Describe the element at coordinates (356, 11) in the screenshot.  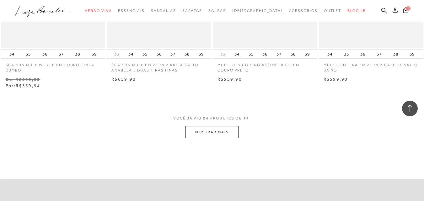
I see `a: BLOG LB` at that location.